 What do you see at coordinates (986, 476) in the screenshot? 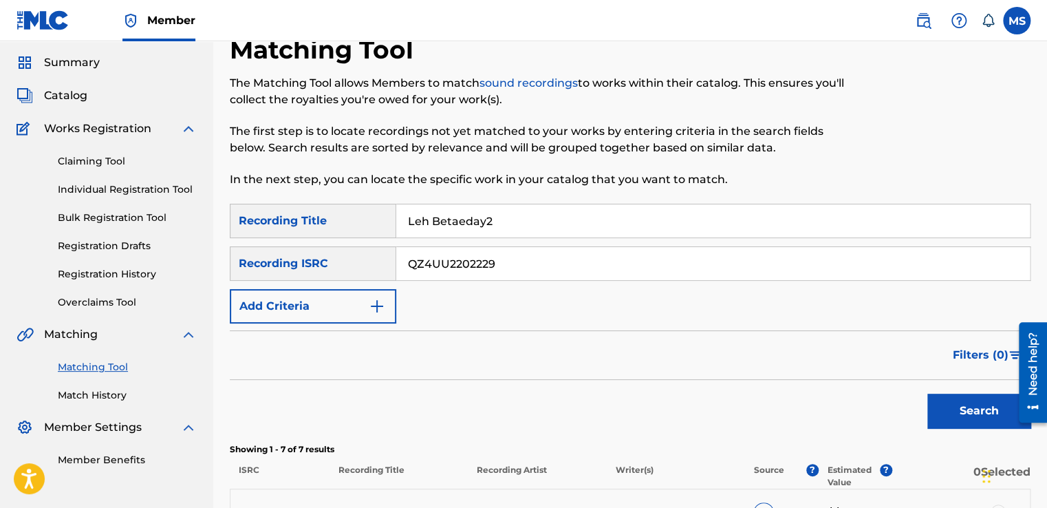
I see `div: Drag` at bounding box center [986, 476].